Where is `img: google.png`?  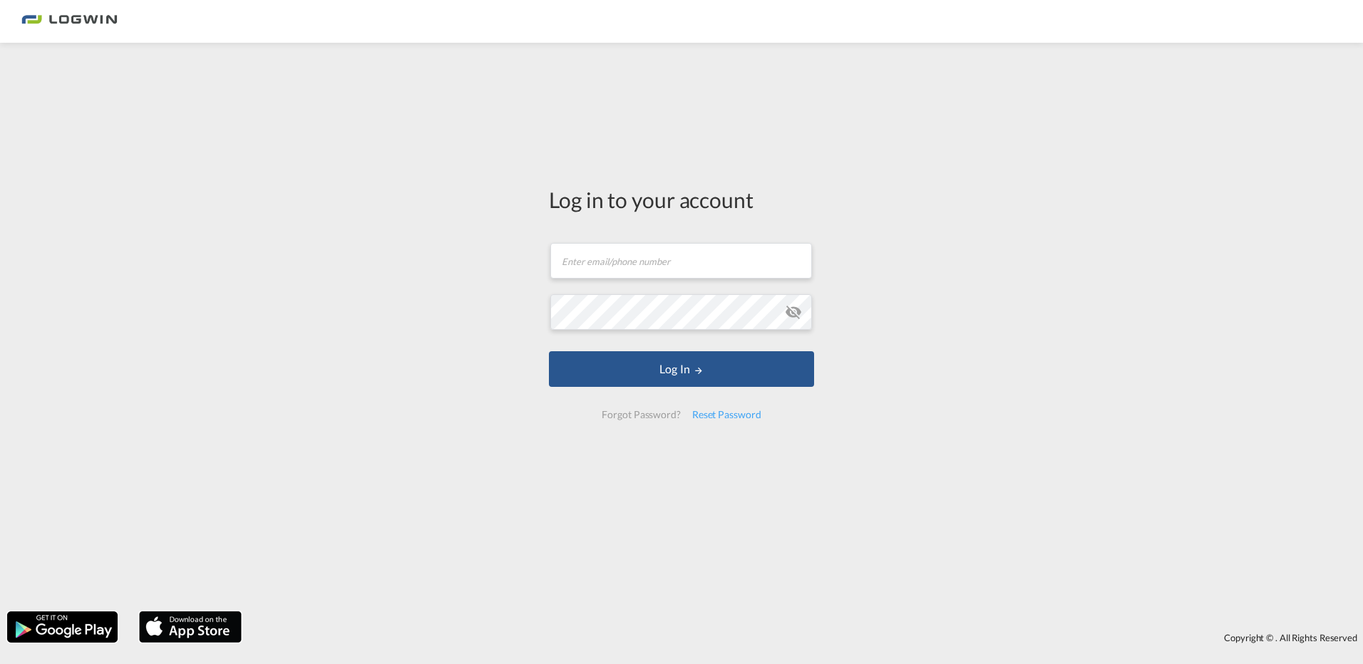 img: google.png is located at coordinates (62, 627).